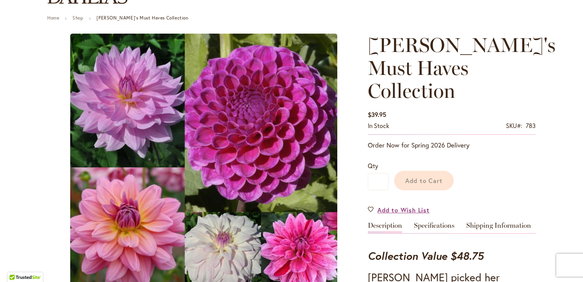 The width and height of the screenshot is (583, 282). Describe the element at coordinates (399, 210) in the screenshot. I see `a: Add to Wish List` at that location.